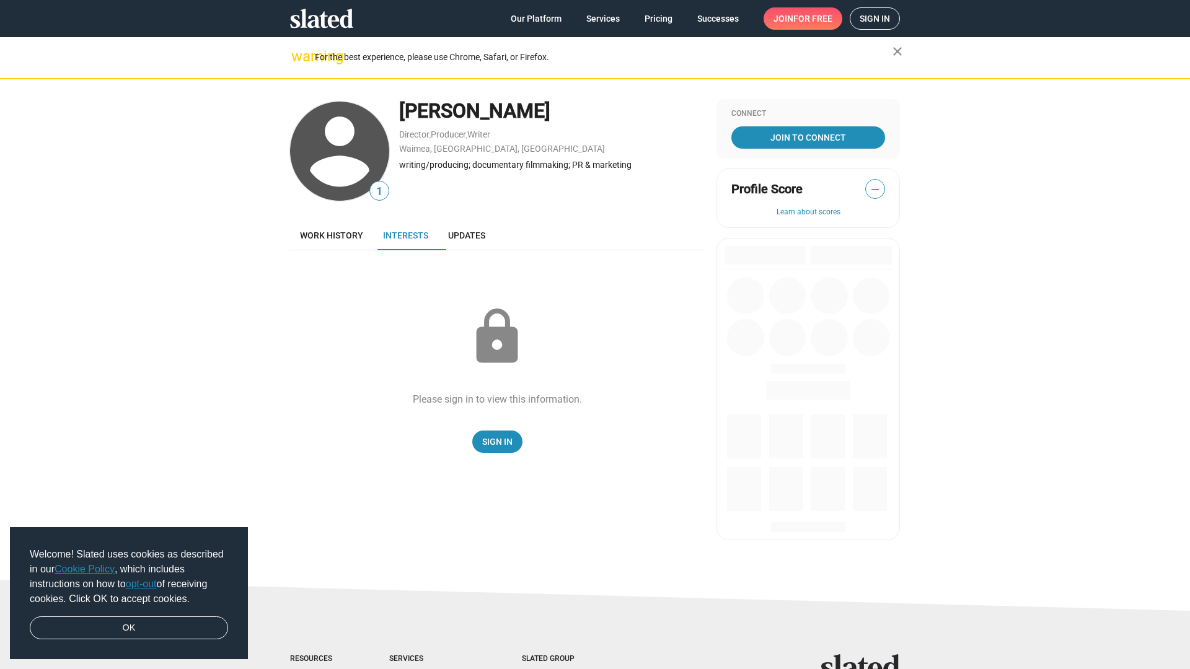 The height and width of the screenshot is (669, 1190). I want to click on span: Services, so click(603, 19).